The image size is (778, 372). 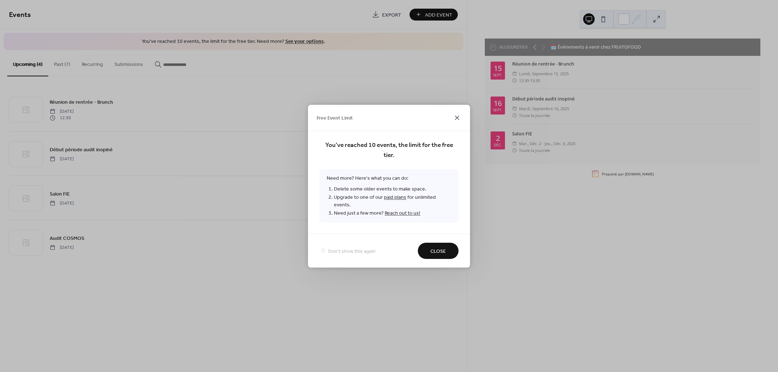 What do you see at coordinates (393, 201) in the screenshot?
I see `li: Upgrade to one of our for unlimited events.` at bounding box center [393, 201].